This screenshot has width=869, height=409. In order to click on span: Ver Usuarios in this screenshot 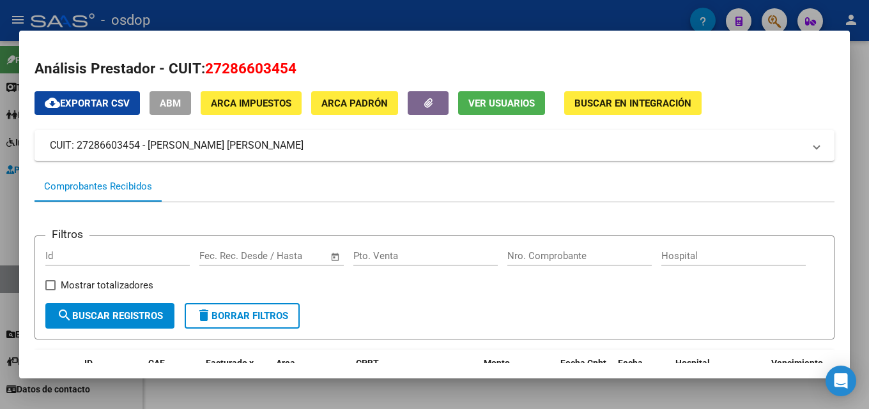, I will do `click(501, 103)`.